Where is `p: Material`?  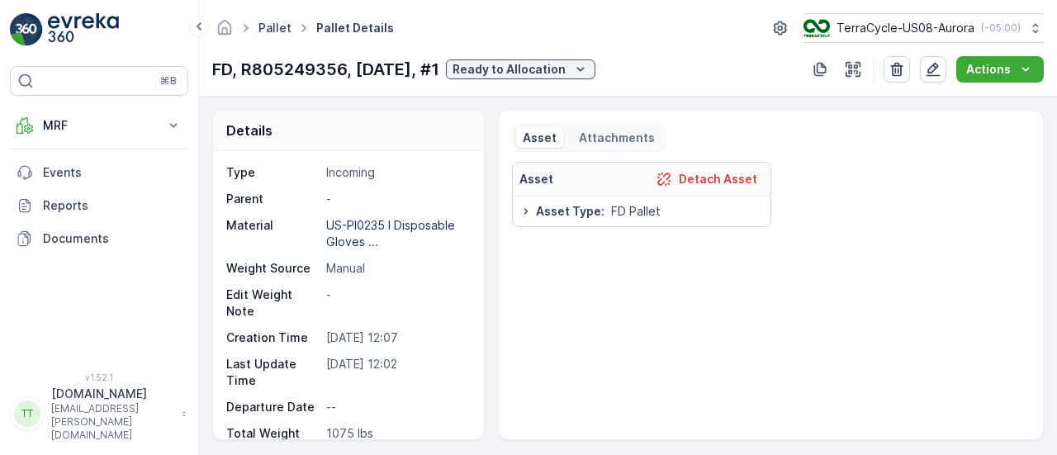 p: Material is located at coordinates (272, 234).